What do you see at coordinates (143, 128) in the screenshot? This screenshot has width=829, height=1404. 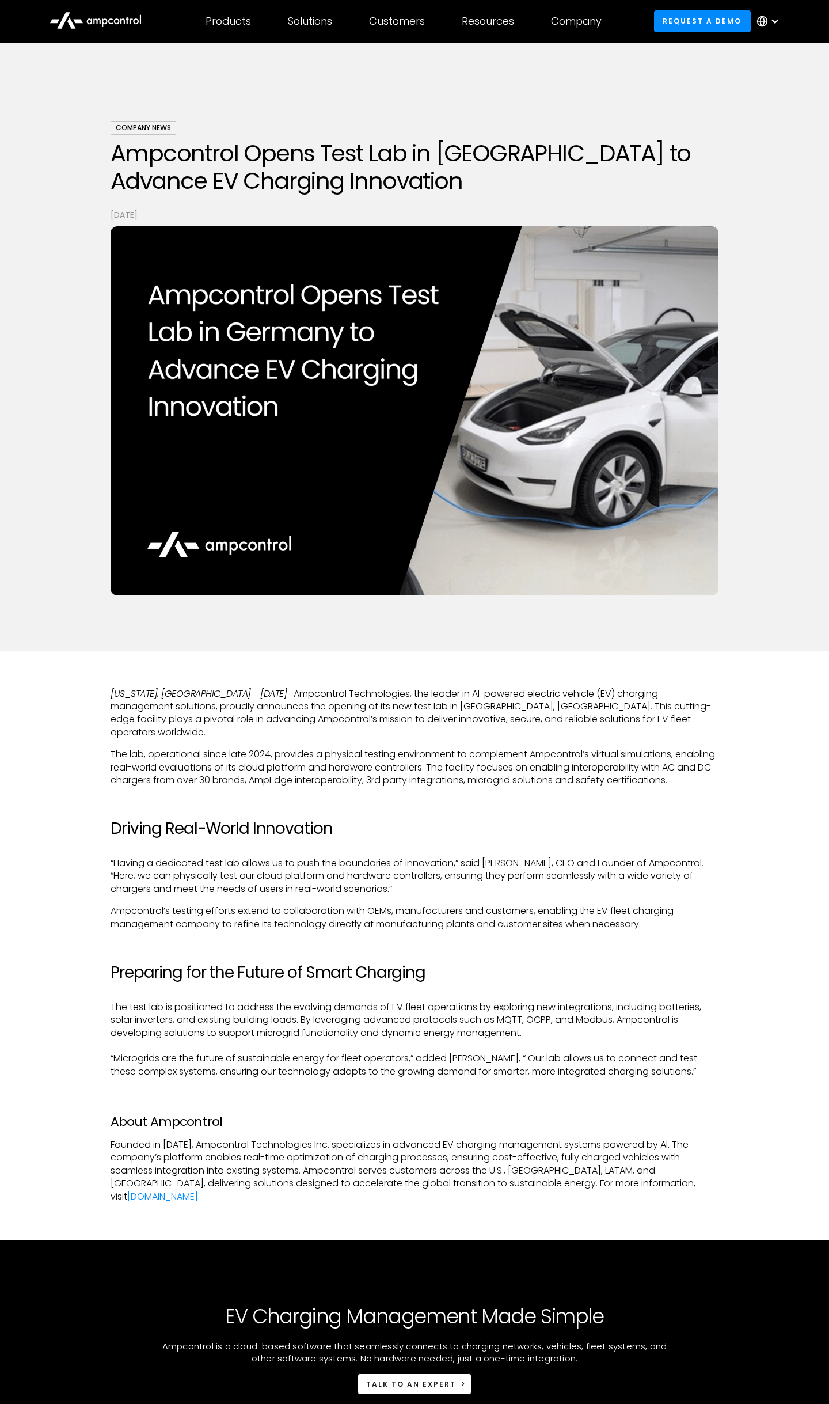 I see `div: Company News` at bounding box center [143, 128].